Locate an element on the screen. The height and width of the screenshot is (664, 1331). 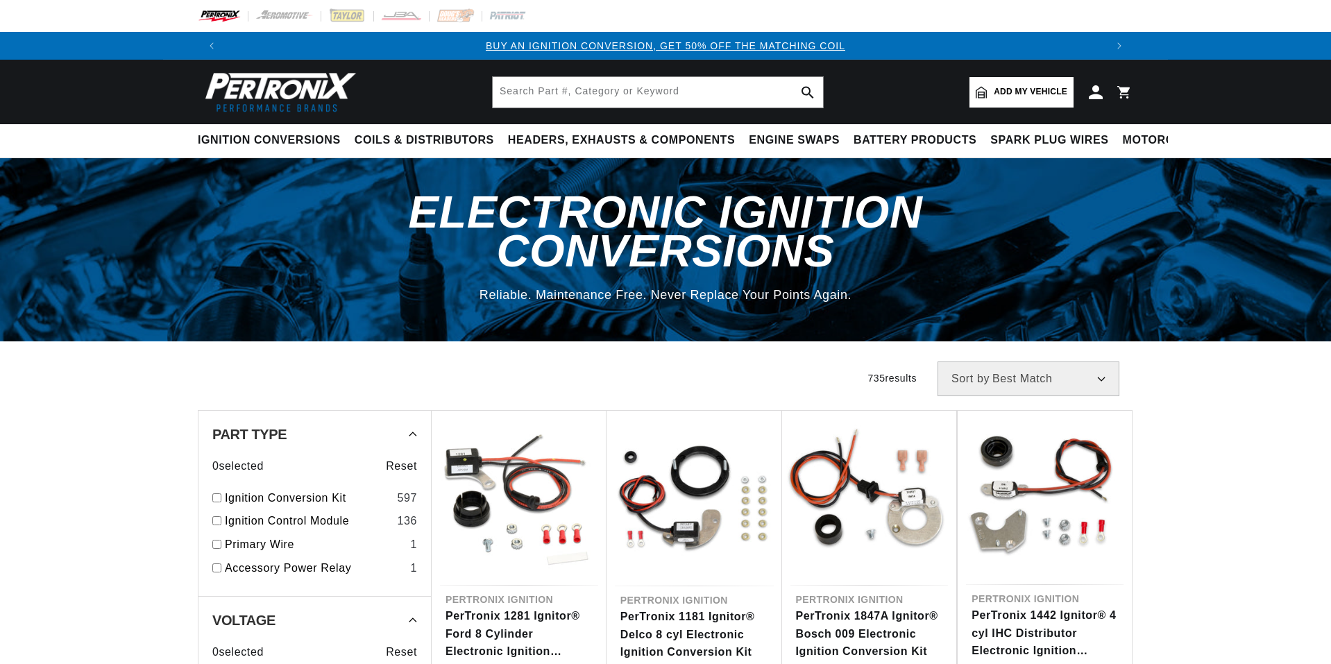
summary: Engine Swaps is located at coordinates (794, 140).